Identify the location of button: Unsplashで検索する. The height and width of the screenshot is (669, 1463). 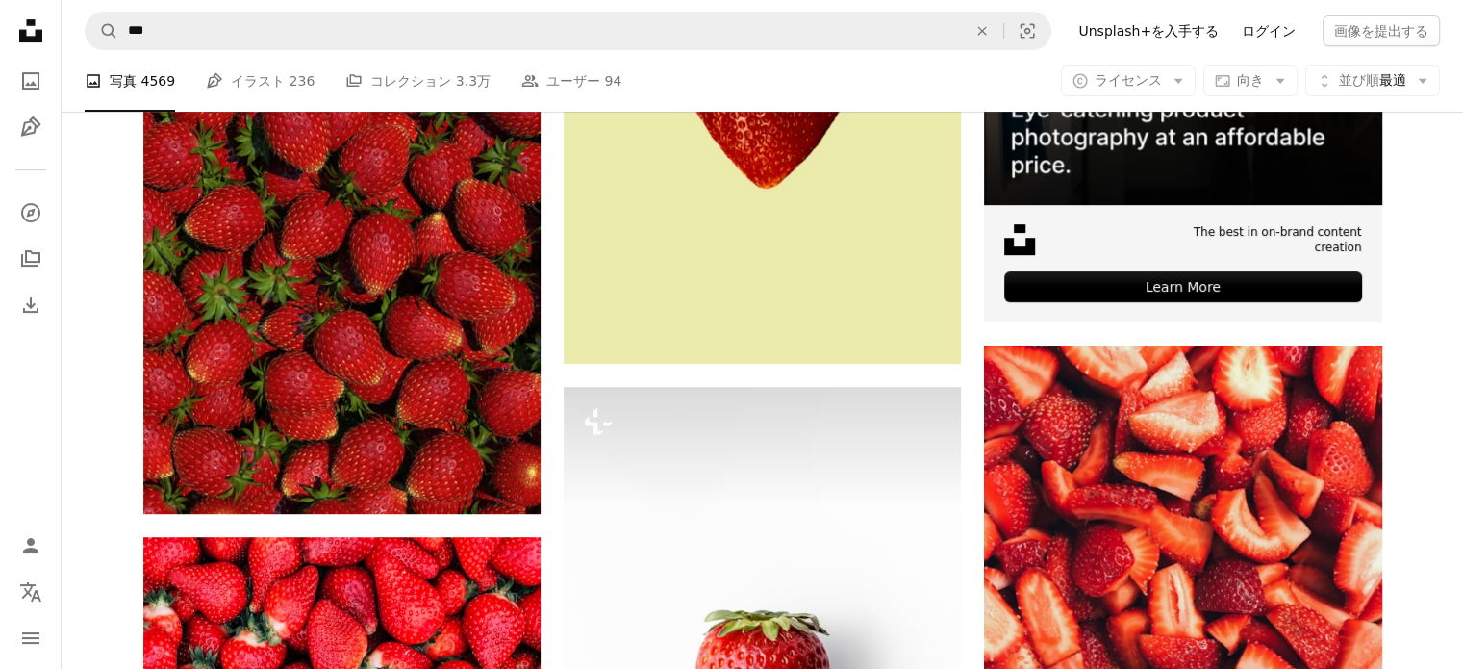
(102, 31).